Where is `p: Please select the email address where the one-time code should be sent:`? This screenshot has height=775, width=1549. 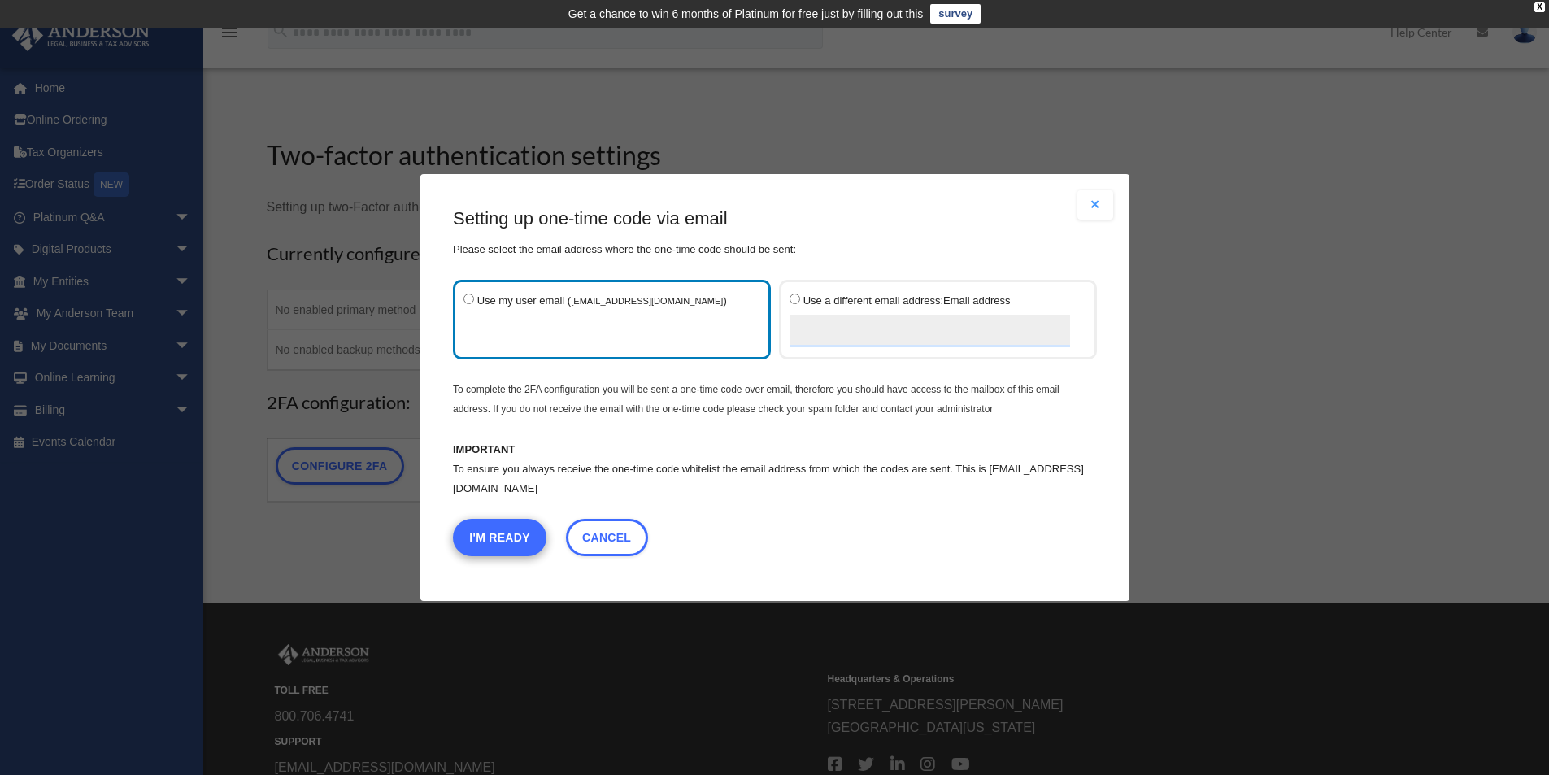 p: Please select the email address where the one-time code should be sent: is located at coordinates (775, 250).